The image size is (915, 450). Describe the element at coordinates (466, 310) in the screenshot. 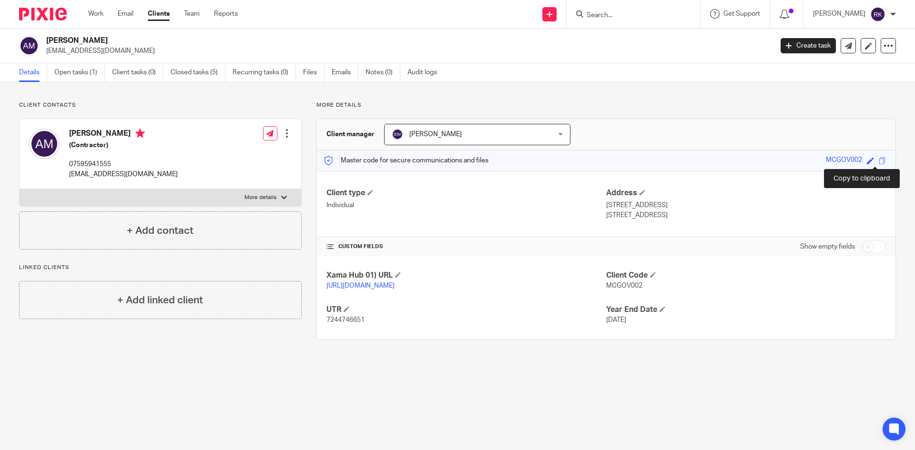

I see `h4: UTR` at that location.